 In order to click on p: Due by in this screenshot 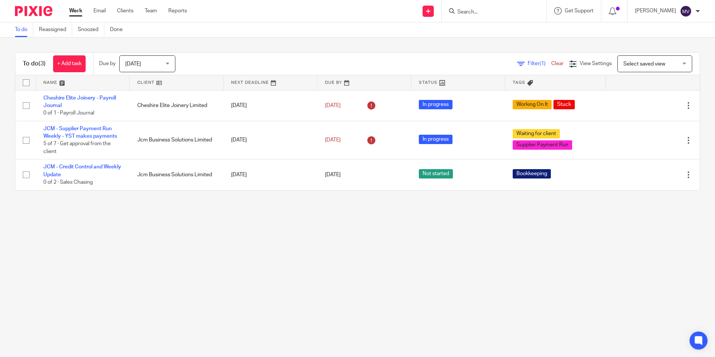, I will do `click(107, 64)`.